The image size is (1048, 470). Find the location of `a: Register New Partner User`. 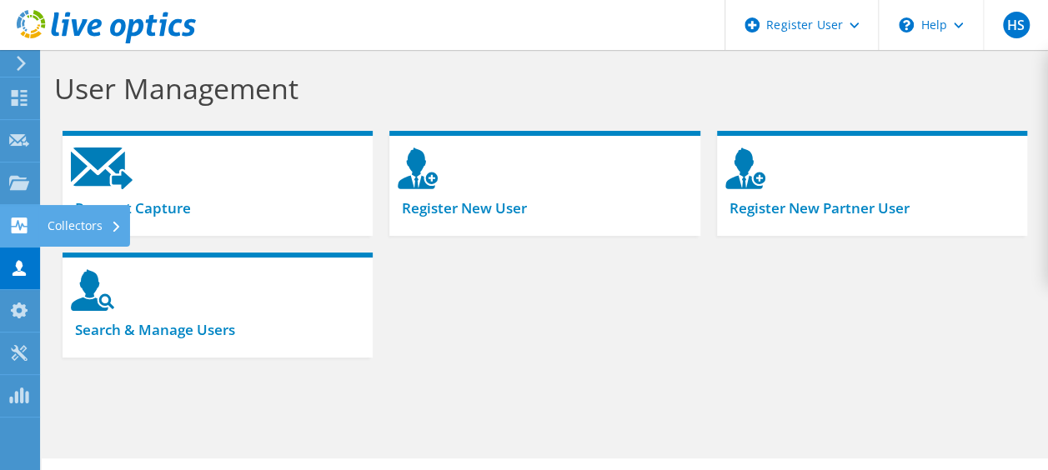

a: Register New Partner User is located at coordinates (872, 183).